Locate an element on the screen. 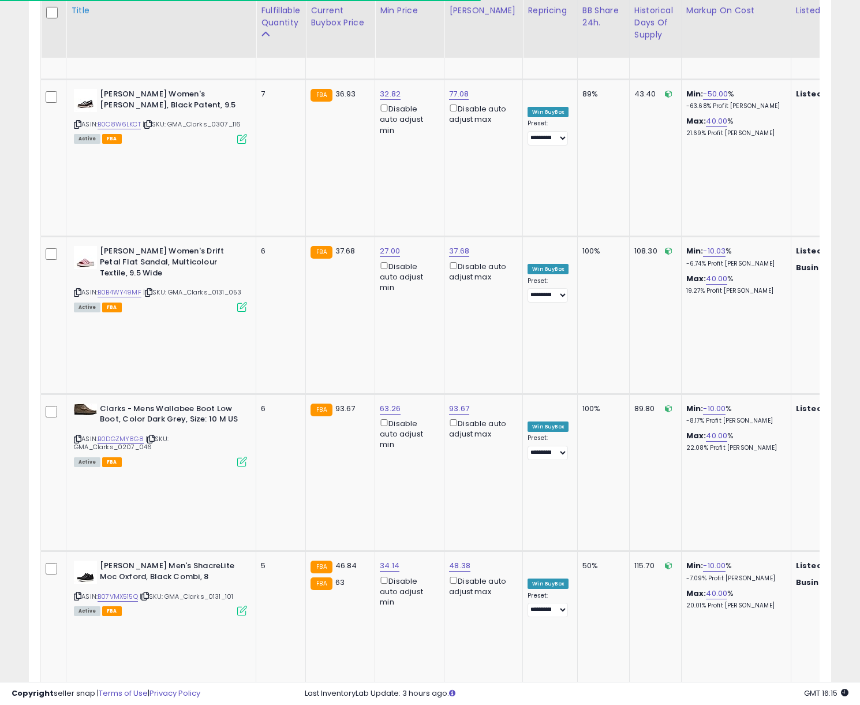  span: 93.67 is located at coordinates (345, 408).